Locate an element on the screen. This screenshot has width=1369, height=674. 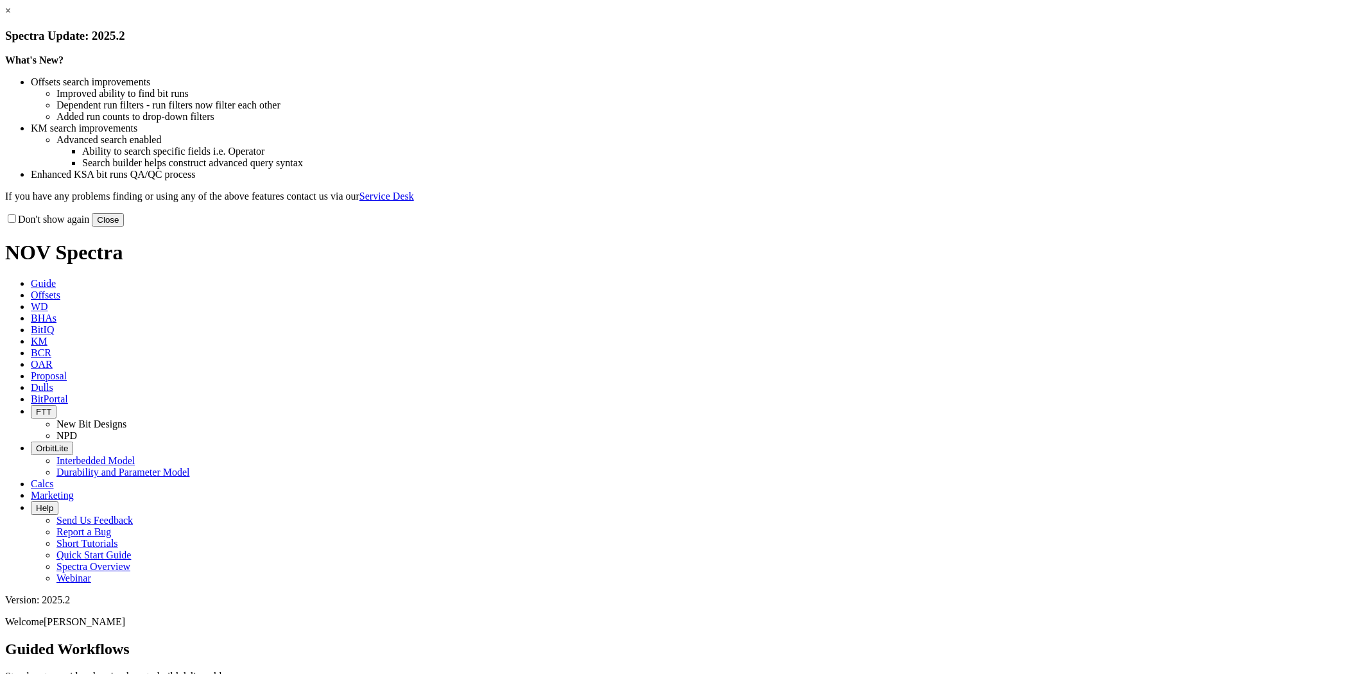
a: New Bit Designs is located at coordinates (91, 424).